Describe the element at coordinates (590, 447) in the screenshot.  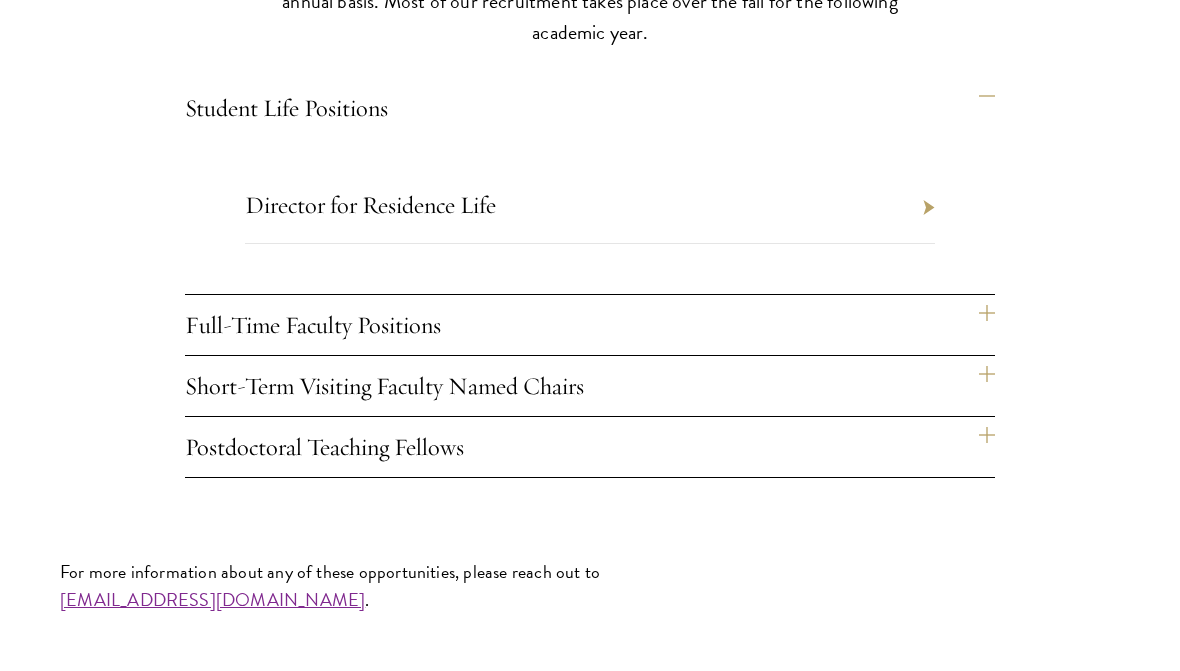
I see `h4: Postdoctoral Teaching Fellows` at that location.